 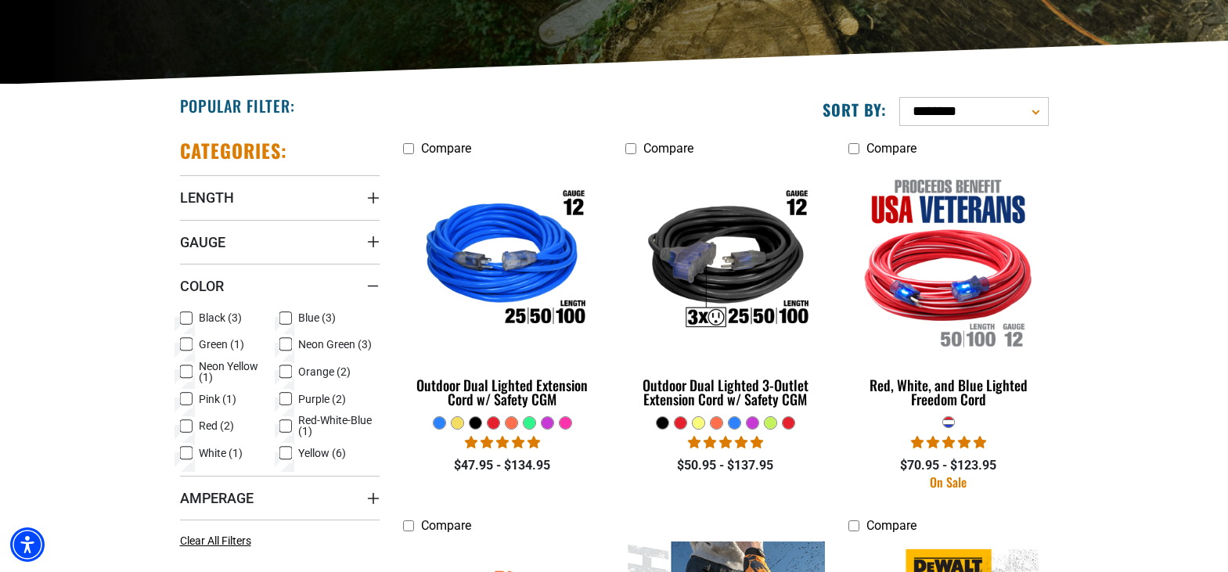 What do you see at coordinates (202, 286) in the screenshot?
I see `span: Color` at bounding box center [202, 286].